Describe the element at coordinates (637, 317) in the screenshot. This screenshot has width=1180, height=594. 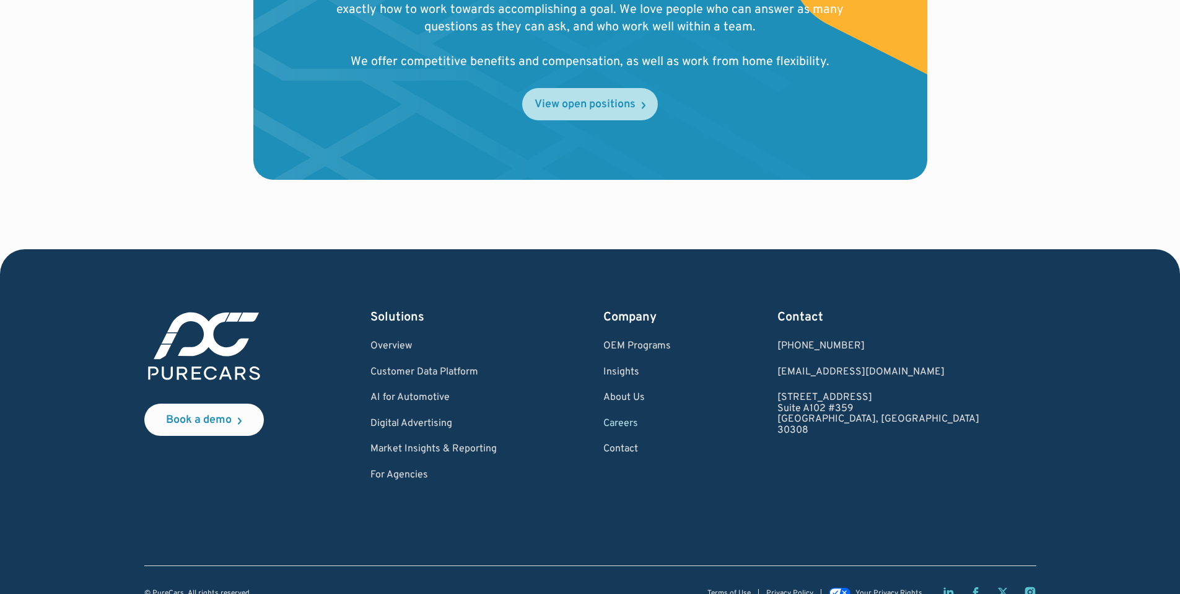
I see `div: Company` at that location.